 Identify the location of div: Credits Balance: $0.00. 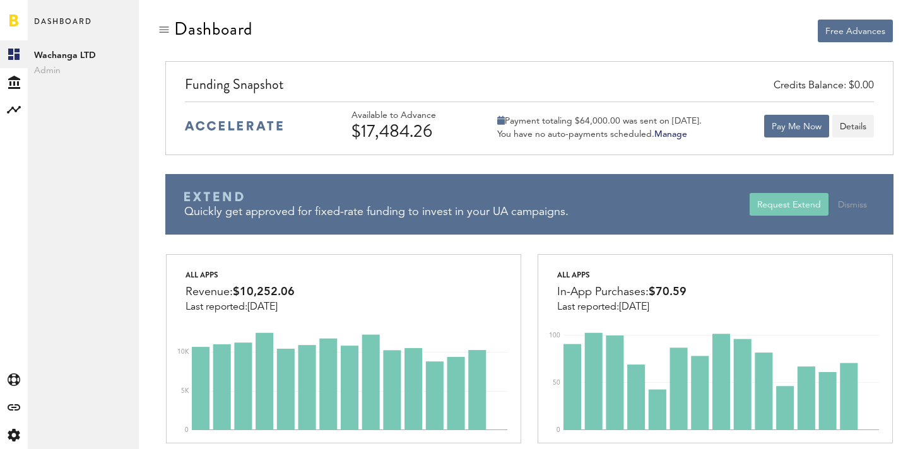
(824, 86).